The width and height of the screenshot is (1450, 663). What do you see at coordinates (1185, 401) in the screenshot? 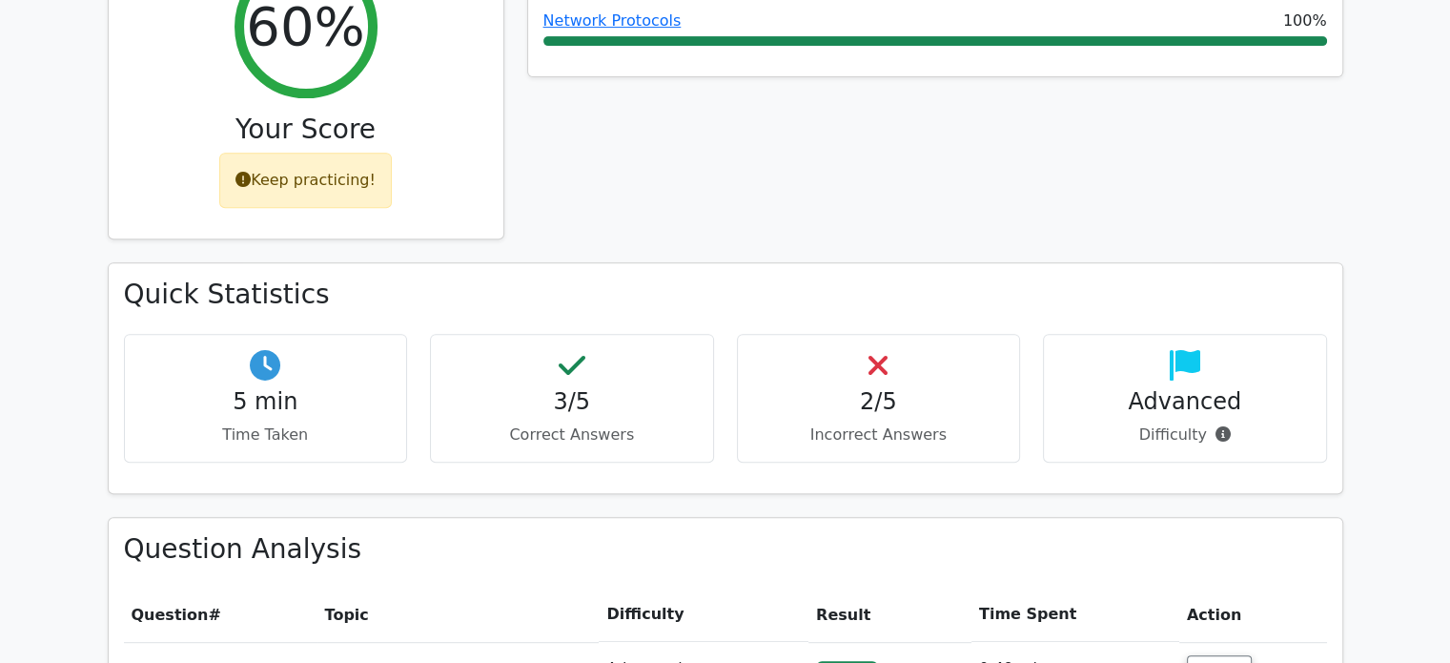
I see `h4: Advanced` at bounding box center [1185, 401].